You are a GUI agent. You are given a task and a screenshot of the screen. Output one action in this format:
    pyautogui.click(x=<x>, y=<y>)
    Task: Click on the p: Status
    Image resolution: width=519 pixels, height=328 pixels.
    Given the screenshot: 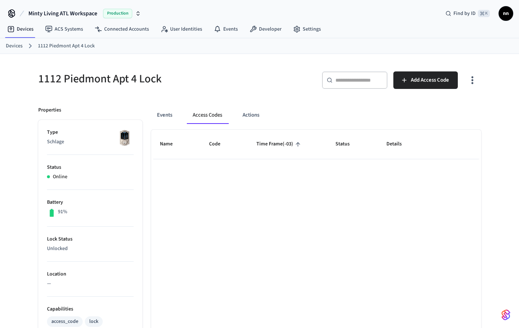 What is the action you would take?
    pyautogui.click(x=90, y=167)
    